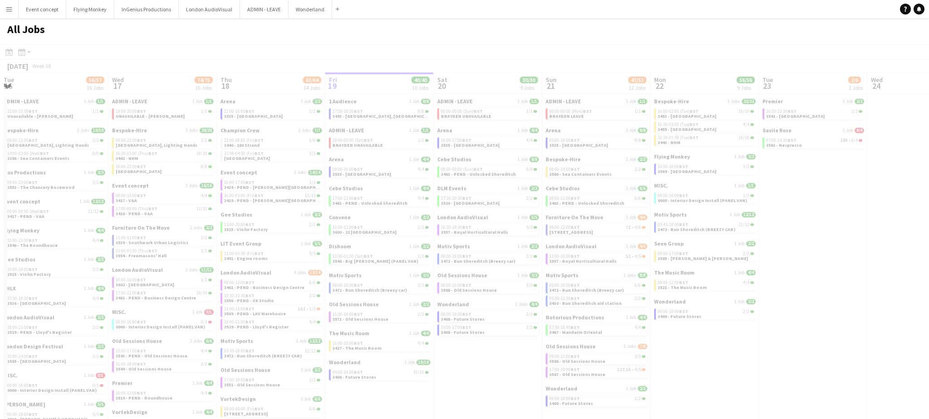 This screenshot has height=419, width=929. I want to click on button: London AudioVisual, so click(209, 9).